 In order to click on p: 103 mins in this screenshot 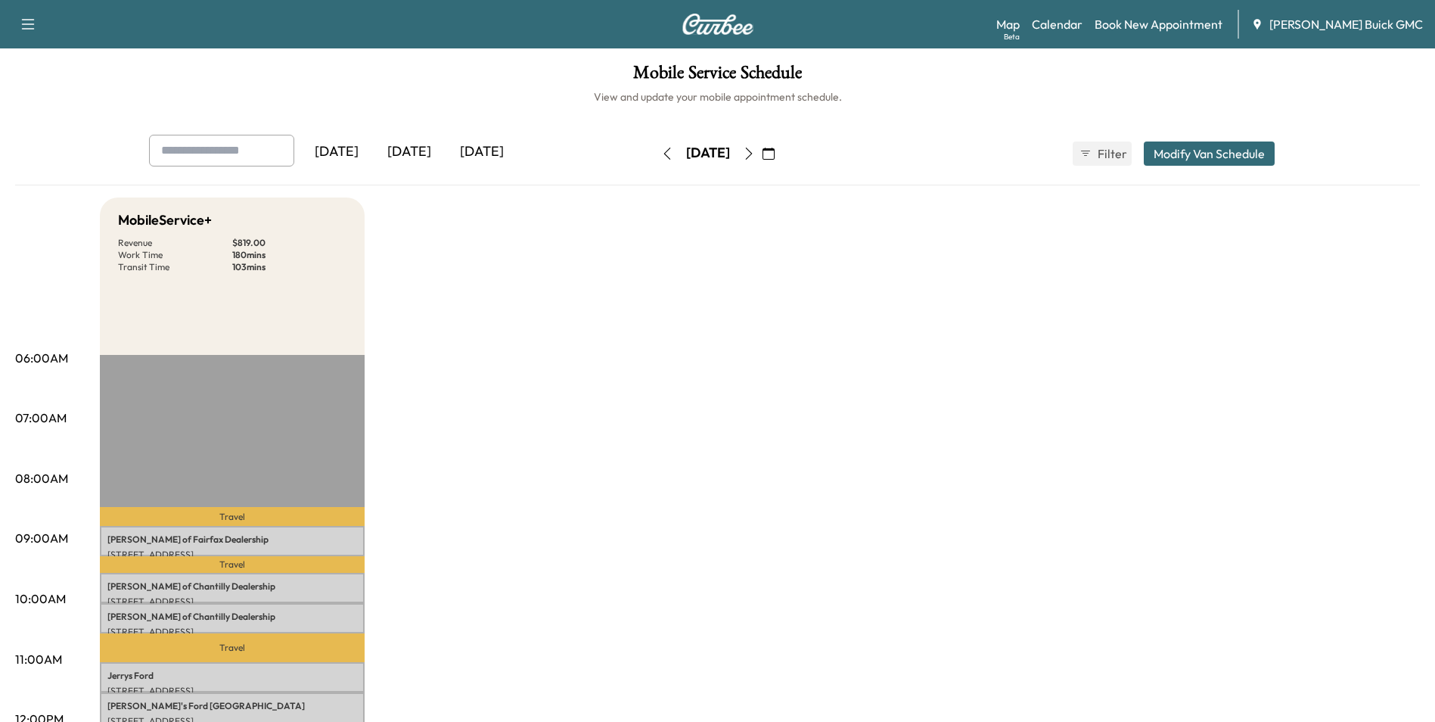, I will do `click(289, 267)`.